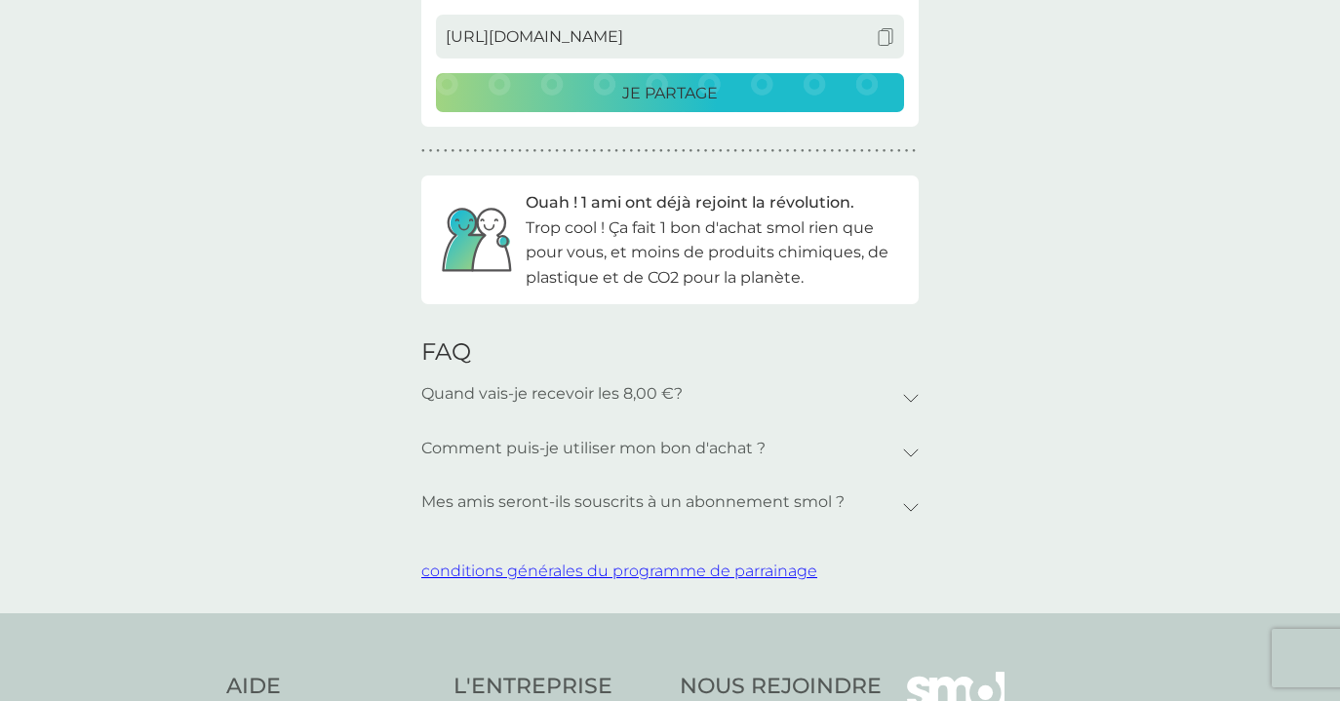 The height and width of the screenshot is (701, 1340). Describe the element at coordinates (670, 94) in the screenshot. I see `p: Je partage` at that location.